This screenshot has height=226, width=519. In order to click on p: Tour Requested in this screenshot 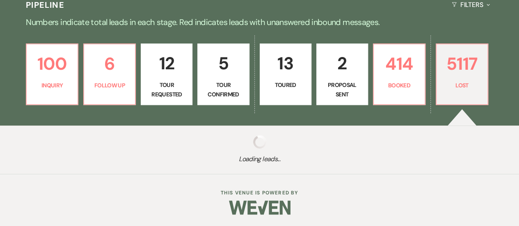, I will do `click(167, 89)`.